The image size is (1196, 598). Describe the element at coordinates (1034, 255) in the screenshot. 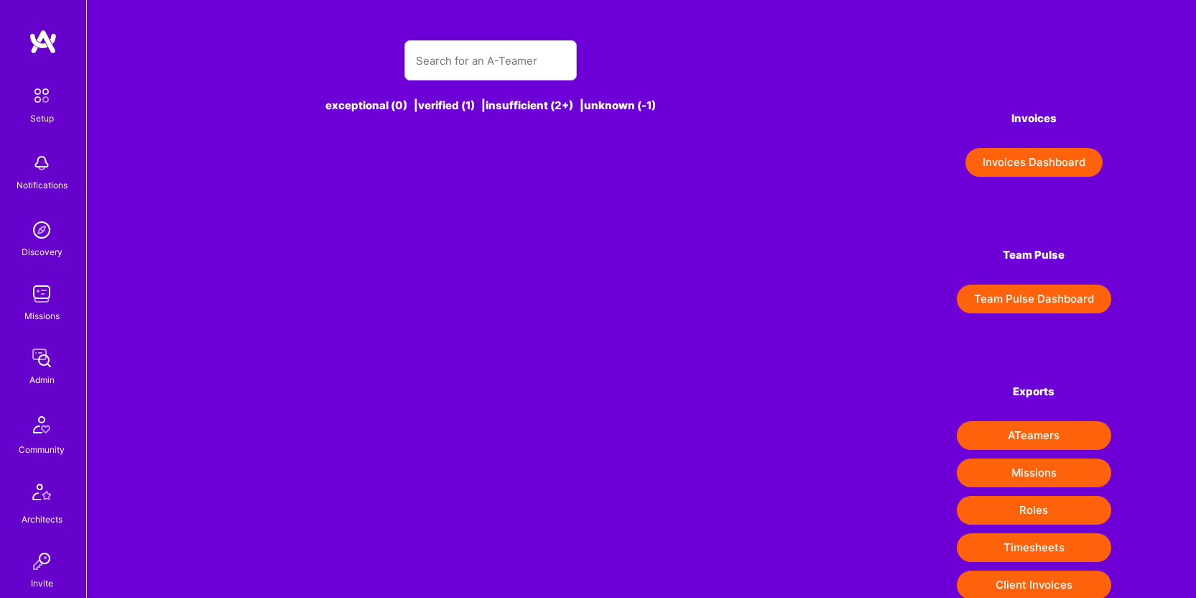

I see `h4: Team Pulse` at that location.